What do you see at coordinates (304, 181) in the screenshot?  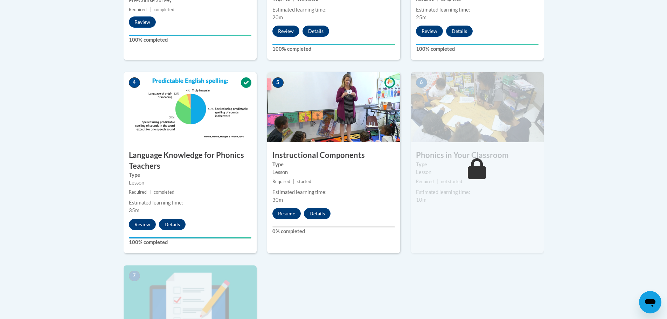 I see `span: started` at bounding box center [304, 181].